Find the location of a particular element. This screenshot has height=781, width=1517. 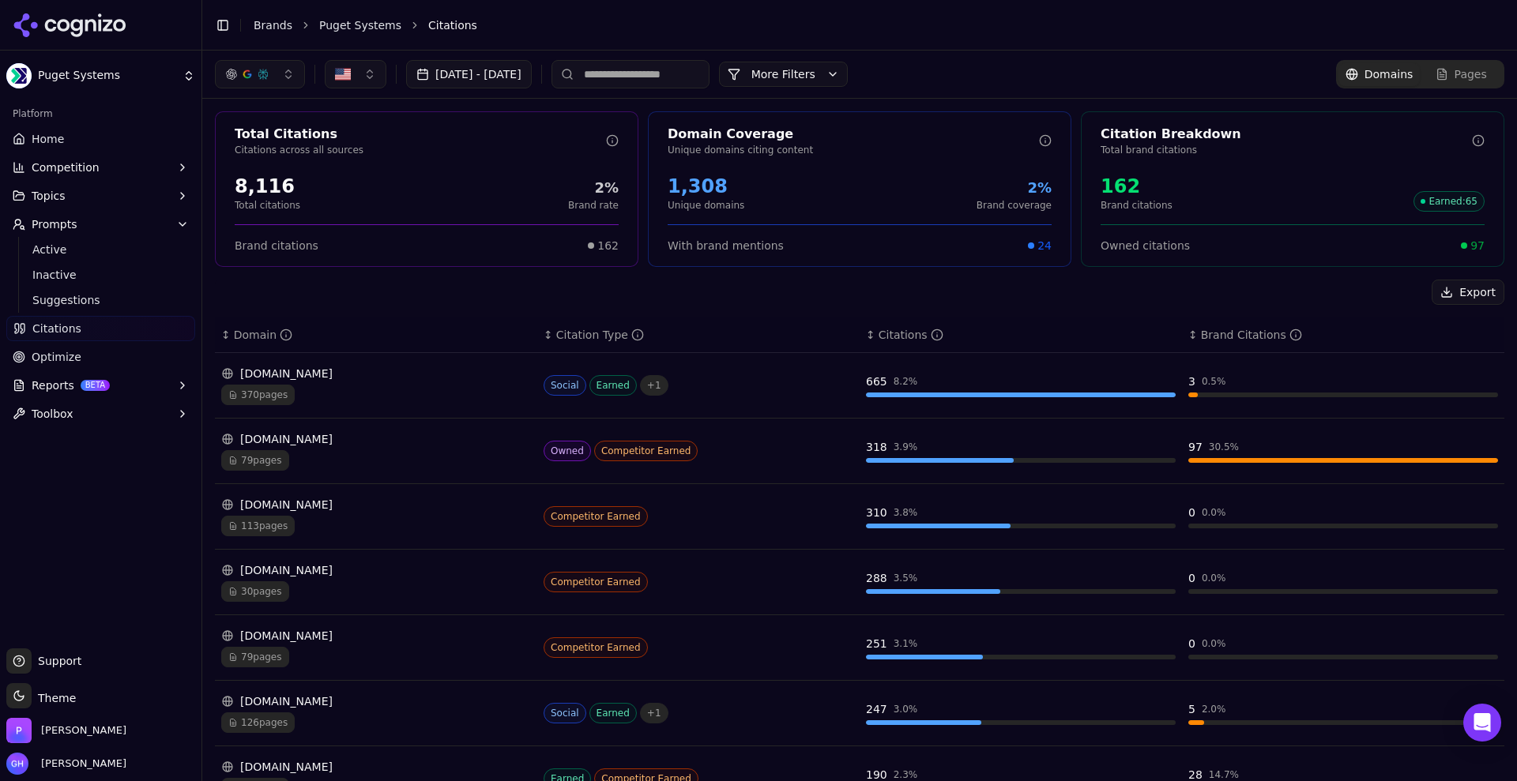

button: Open organization switcher is located at coordinates (66, 731).